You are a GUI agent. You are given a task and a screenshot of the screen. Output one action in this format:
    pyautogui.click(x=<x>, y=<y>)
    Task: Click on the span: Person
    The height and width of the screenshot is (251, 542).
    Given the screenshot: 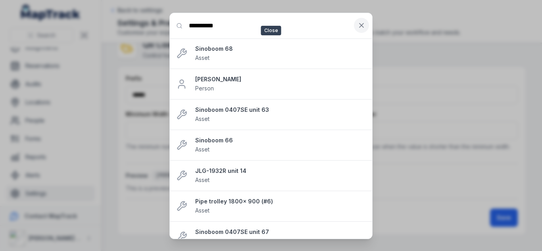 What is the action you would take?
    pyautogui.click(x=204, y=88)
    